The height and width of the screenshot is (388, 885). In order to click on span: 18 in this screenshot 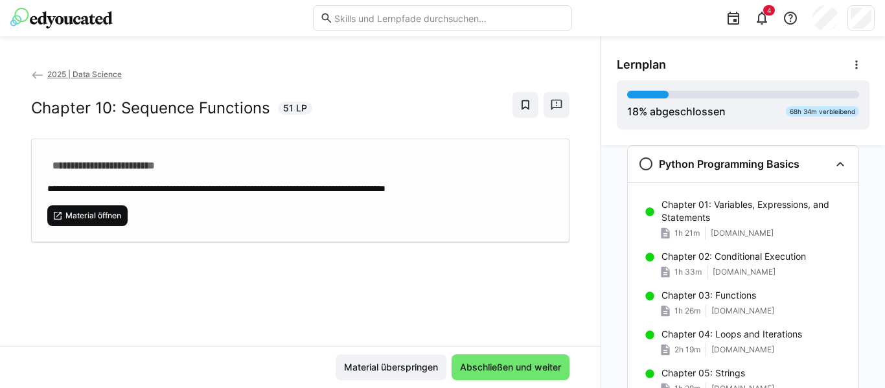, I will do `click(633, 111)`.